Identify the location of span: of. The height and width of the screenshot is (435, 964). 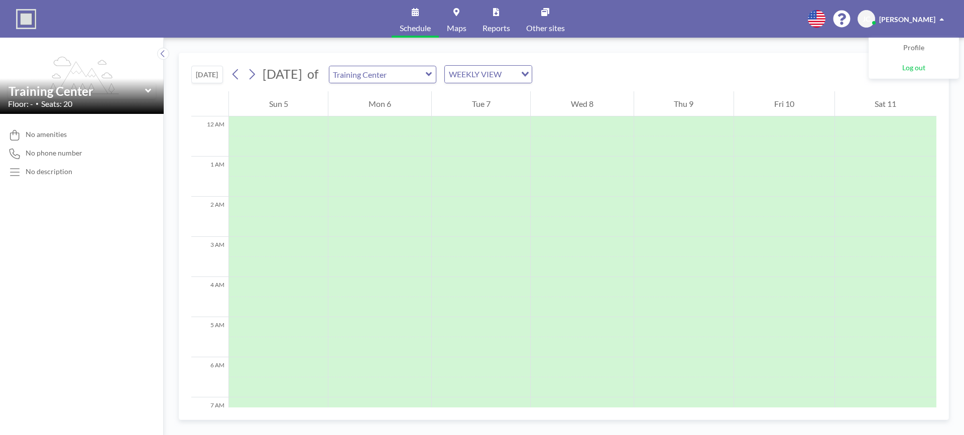
(313, 74).